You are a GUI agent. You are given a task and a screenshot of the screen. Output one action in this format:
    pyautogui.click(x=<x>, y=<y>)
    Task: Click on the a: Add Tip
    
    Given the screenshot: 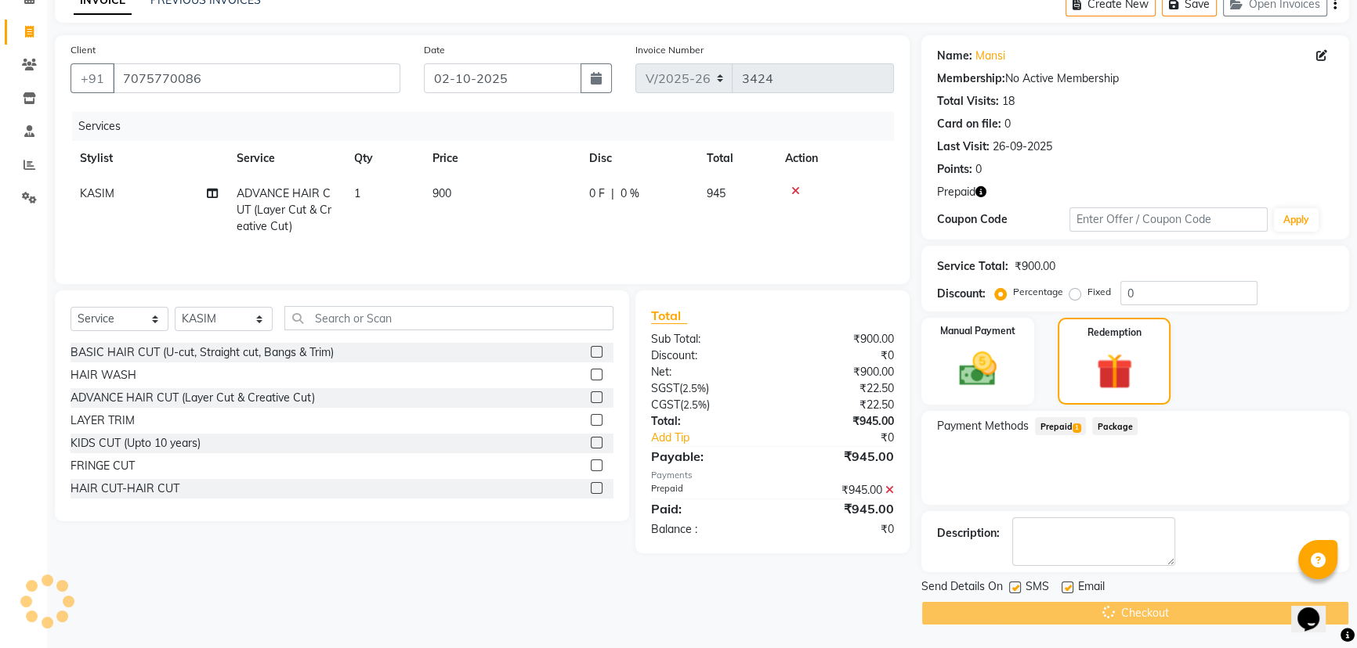 What is the action you would take?
    pyautogui.click(x=717, y=438)
    